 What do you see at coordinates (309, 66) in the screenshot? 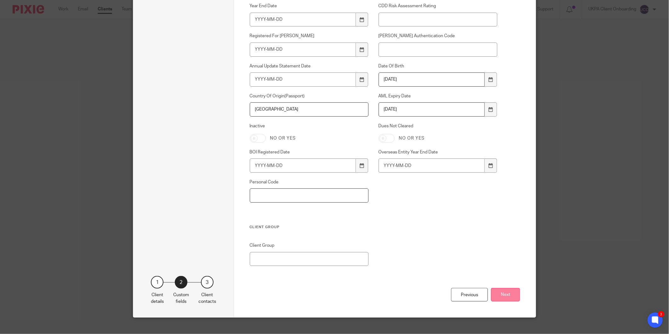
I see `label: Annual Update Statement Date` at bounding box center [309, 66].